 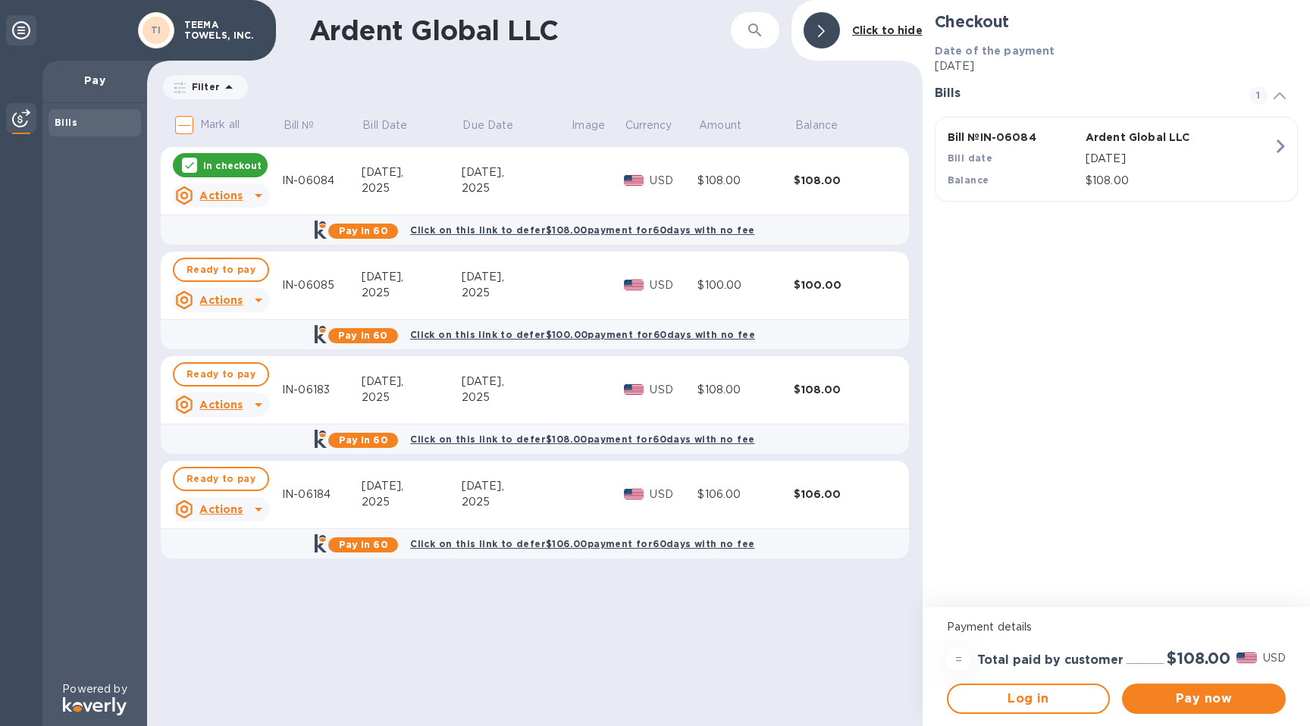 What do you see at coordinates (1116, 627) in the screenshot?
I see `p: Payment details` at bounding box center [1116, 627].